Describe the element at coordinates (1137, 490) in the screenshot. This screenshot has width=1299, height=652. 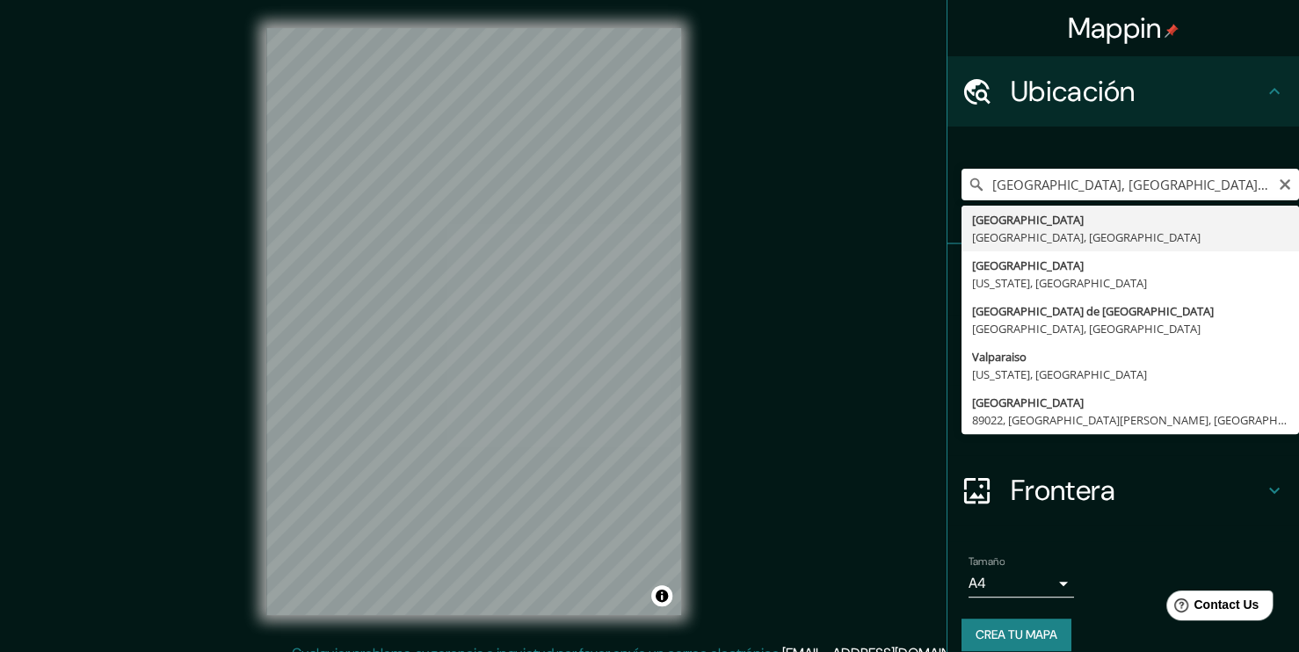
I see `h4: Frontera` at that location.